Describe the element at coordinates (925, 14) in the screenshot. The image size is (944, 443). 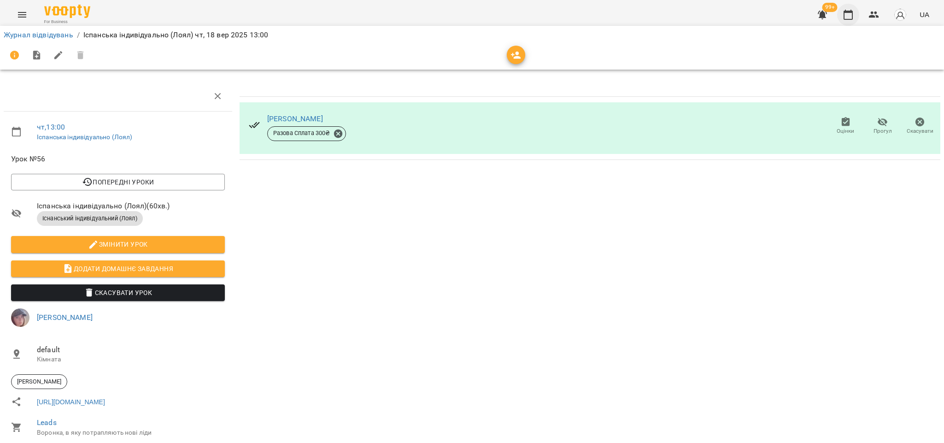
I see `span: UA` at that location.